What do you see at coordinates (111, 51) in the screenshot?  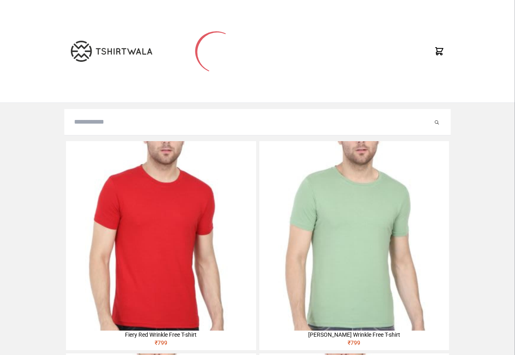 I see `img: TW-LOGO-400-104.png` at bounding box center [111, 51].